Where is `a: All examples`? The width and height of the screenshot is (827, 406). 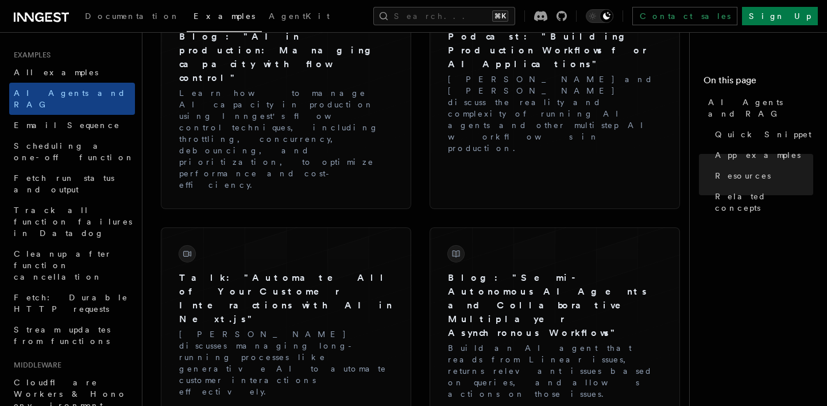 a: All examples is located at coordinates (72, 72).